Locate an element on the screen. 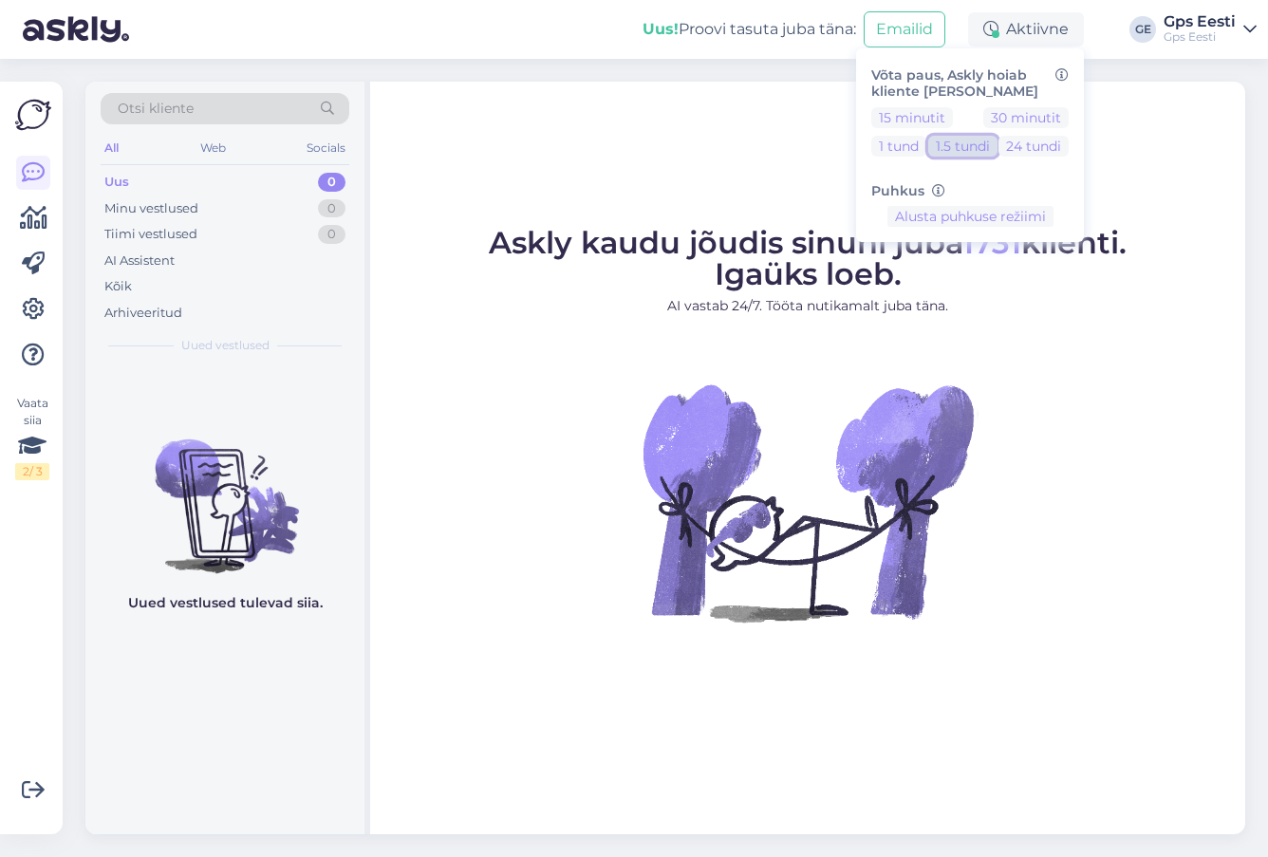 The width and height of the screenshot is (1268, 857). span: 1731 is located at coordinates (992, 242).